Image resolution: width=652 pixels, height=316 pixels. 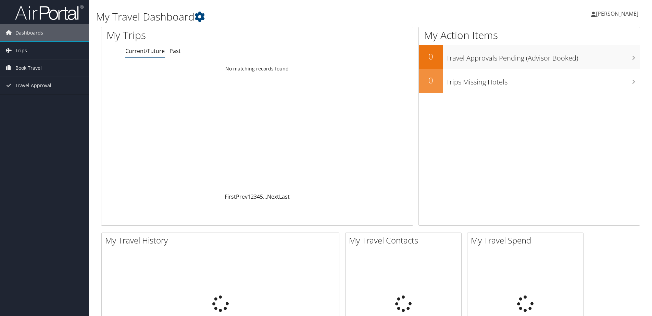 I want to click on span: Book Travel, so click(x=28, y=68).